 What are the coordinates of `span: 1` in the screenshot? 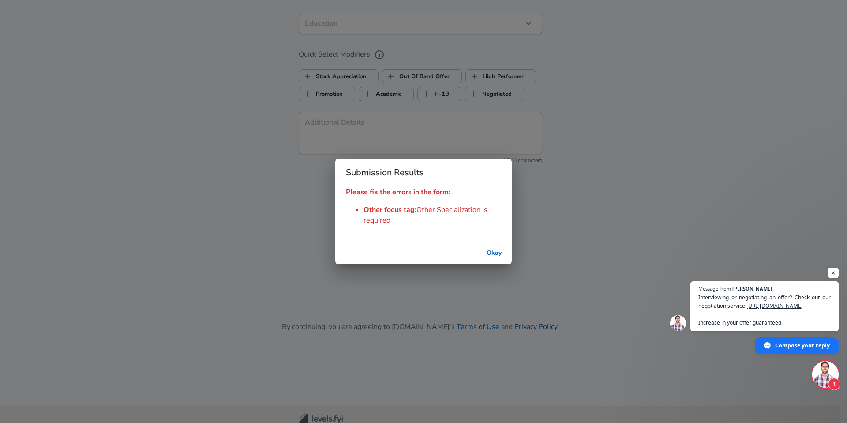 It's located at (834, 384).